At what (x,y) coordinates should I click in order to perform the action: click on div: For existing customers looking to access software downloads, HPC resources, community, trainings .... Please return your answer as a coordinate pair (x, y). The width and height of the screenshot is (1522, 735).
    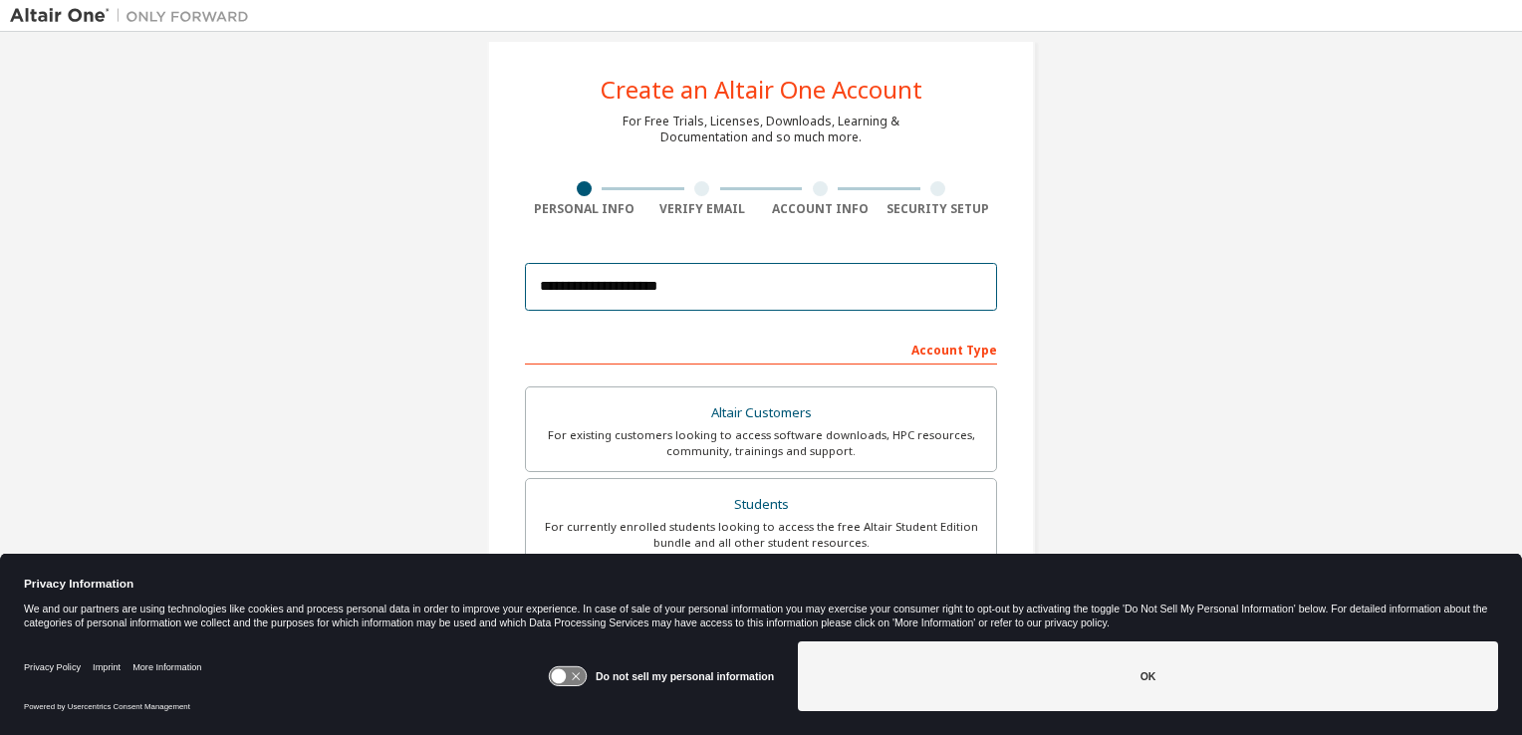
    Looking at the image, I should click on (761, 443).